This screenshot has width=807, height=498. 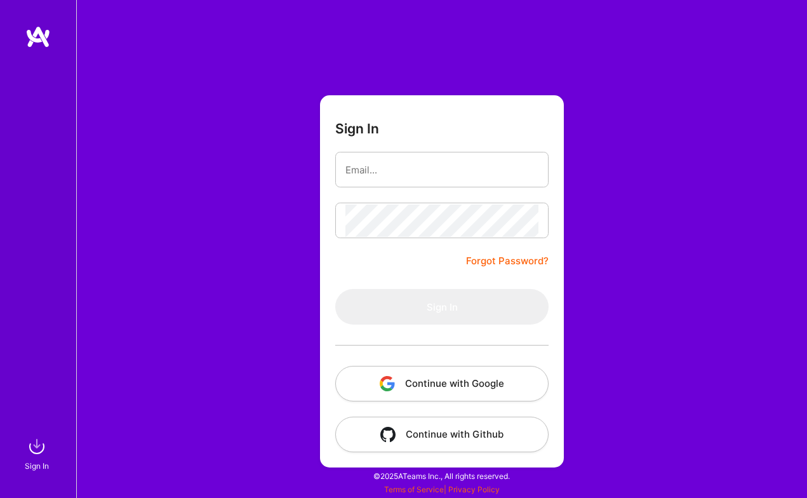 What do you see at coordinates (37, 465) in the screenshot?
I see `div: Sign In` at bounding box center [37, 465].